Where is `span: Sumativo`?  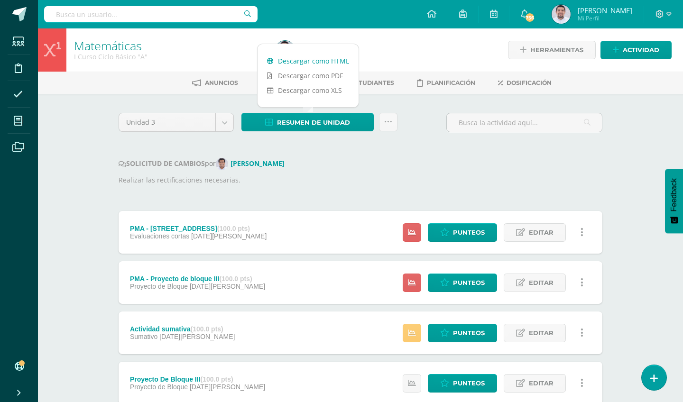 span: Sumativo is located at coordinates (144, 337).